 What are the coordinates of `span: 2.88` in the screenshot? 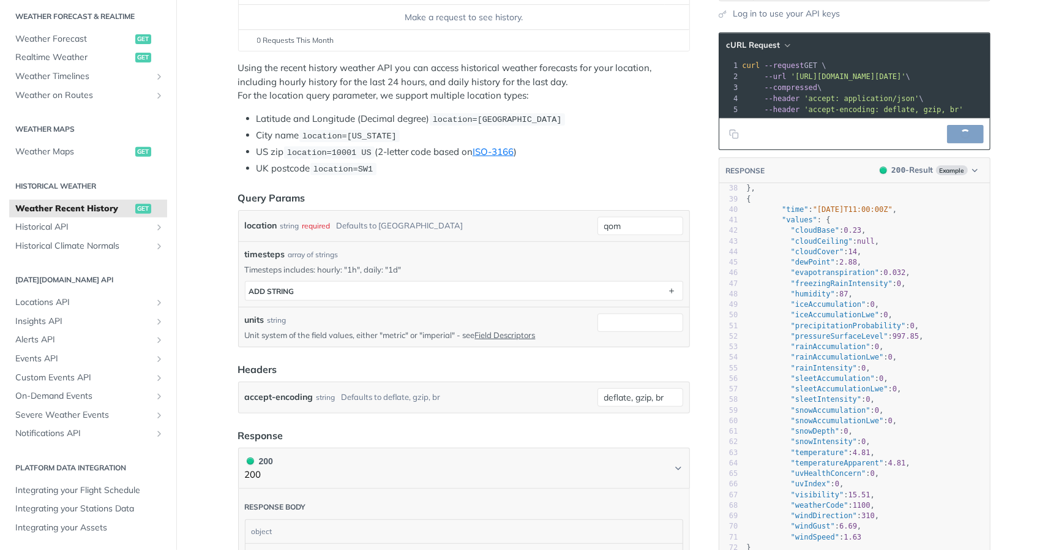 It's located at (848, 262).